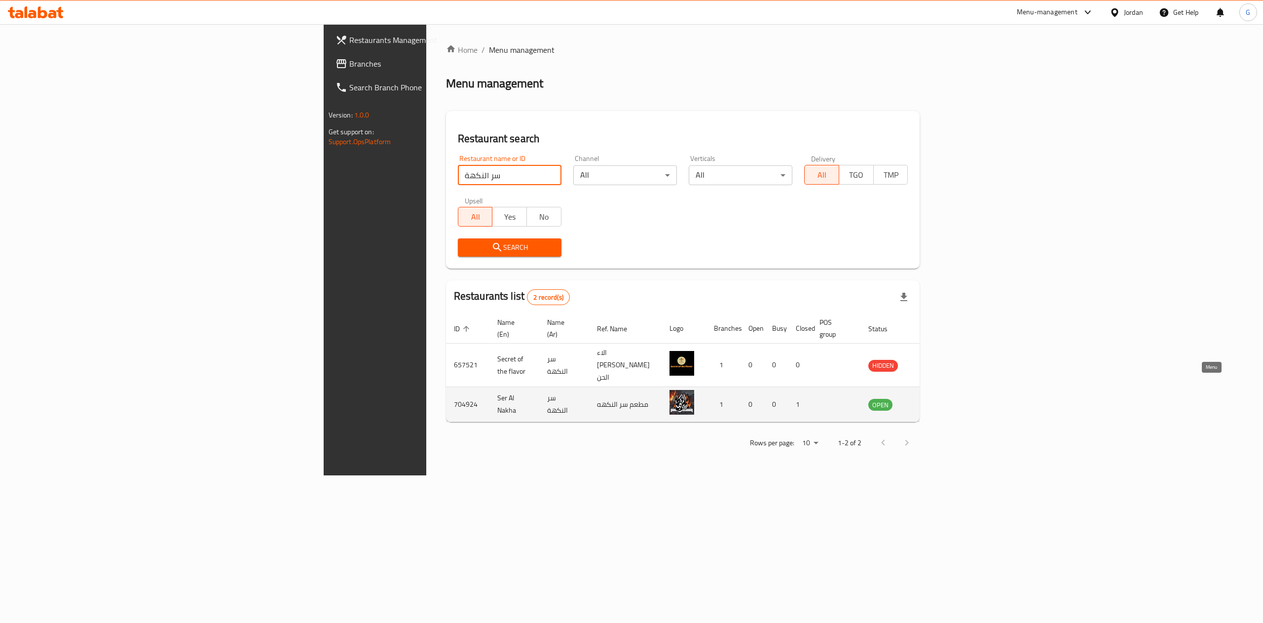 This screenshot has height=623, width=1263. Describe the element at coordinates (618, 329) in the screenshot. I see `span: Ref. Name` at that location.